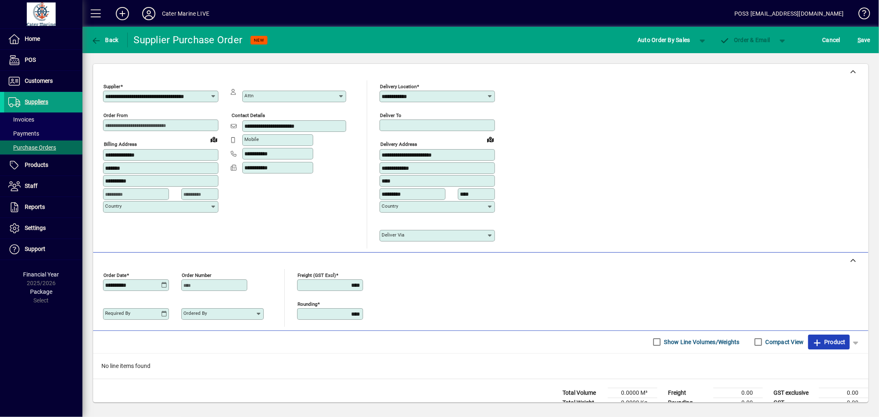  What do you see at coordinates (794, 403) in the screenshot?
I see `td: GST` at bounding box center [794, 403].